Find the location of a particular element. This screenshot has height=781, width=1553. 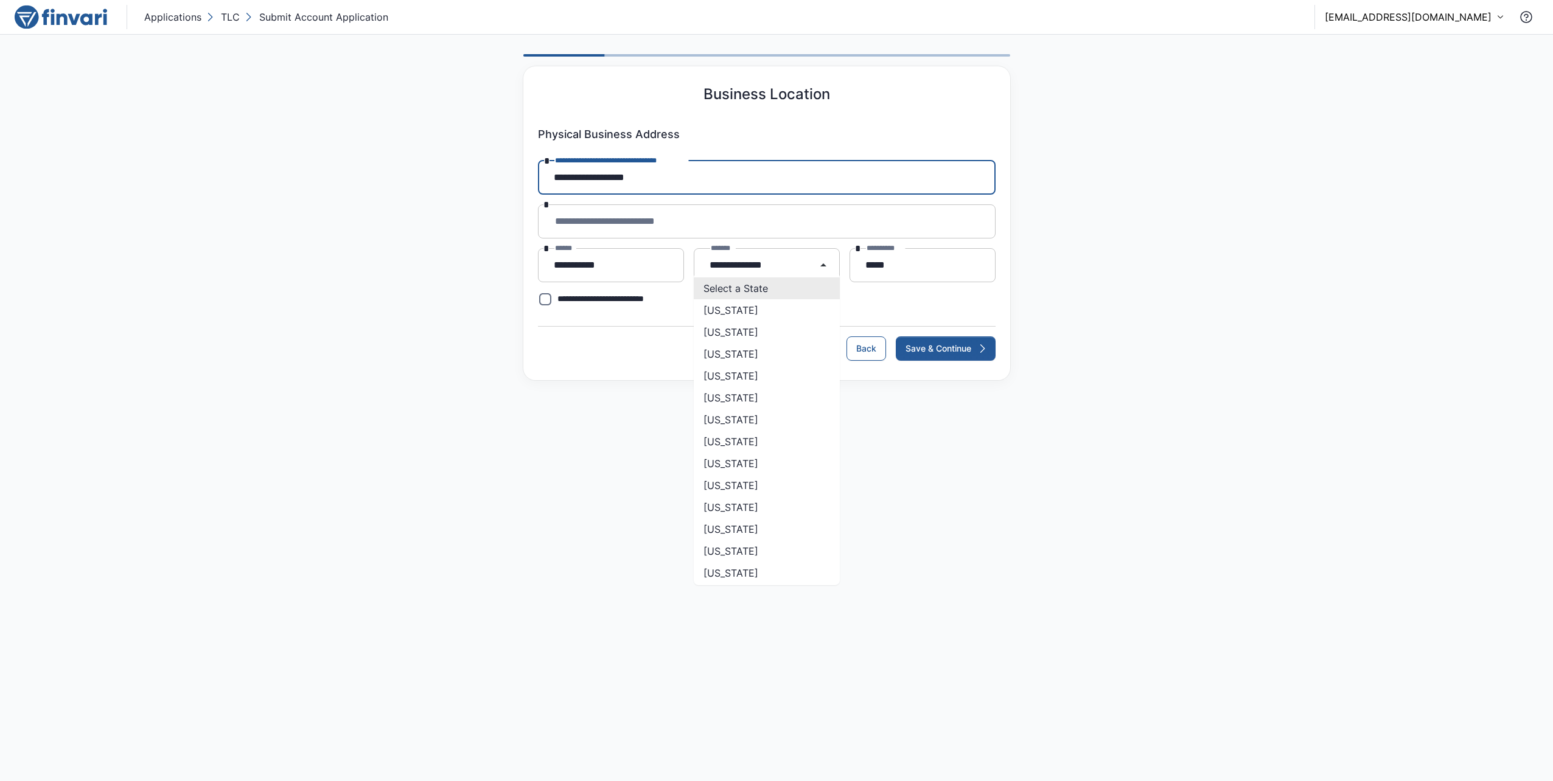

h5: Business Location is located at coordinates (767, 94).